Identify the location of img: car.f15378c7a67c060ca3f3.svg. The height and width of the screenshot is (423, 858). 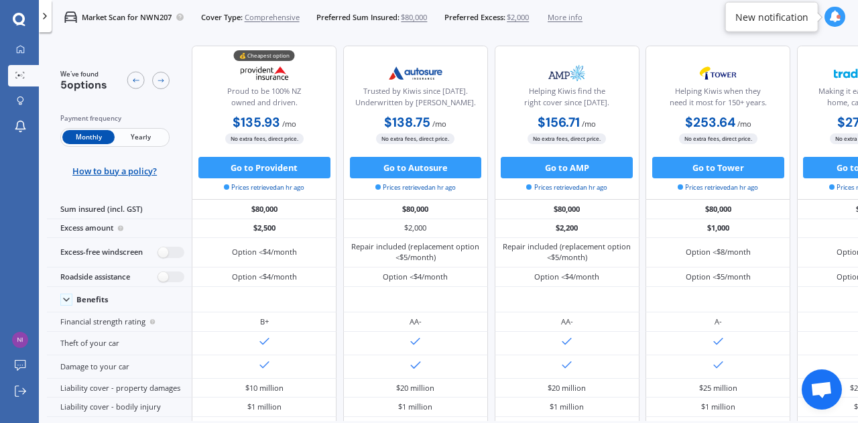
(70, 17).